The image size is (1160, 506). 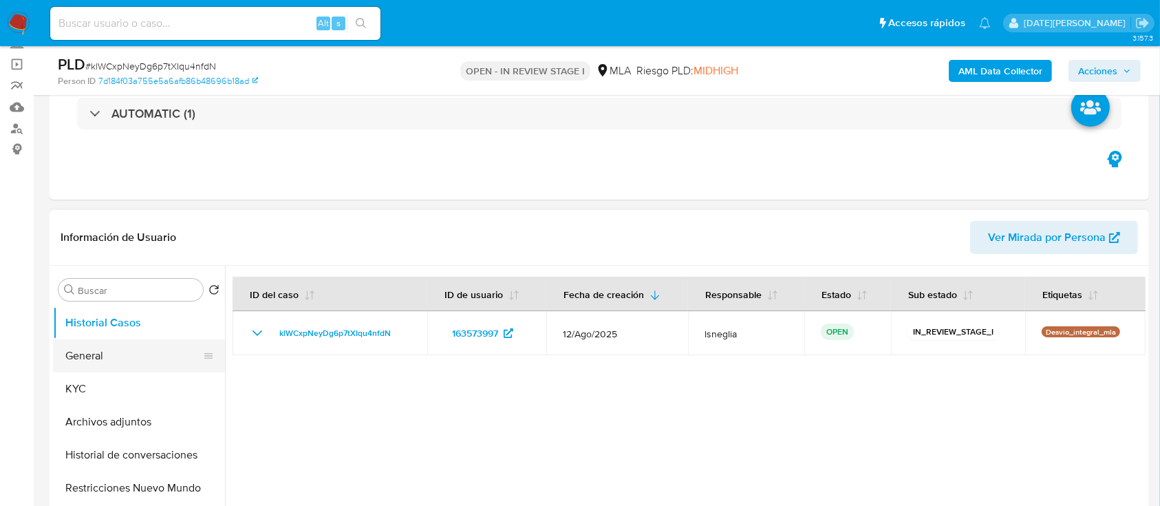 What do you see at coordinates (133, 356) in the screenshot?
I see `button: General` at bounding box center [133, 356].